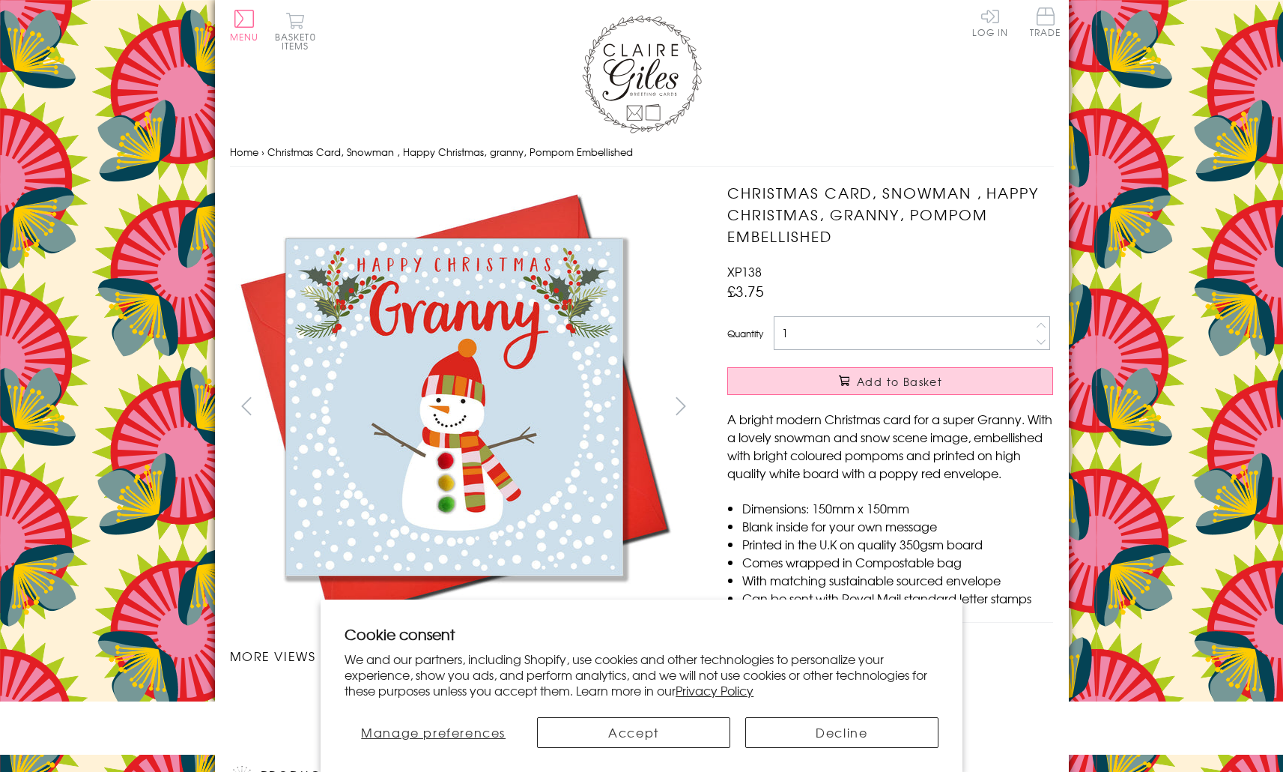  What do you see at coordinates (890, 381) in the screenshot?
I see `button: Add to Basket` at bounding box center [890, 381].